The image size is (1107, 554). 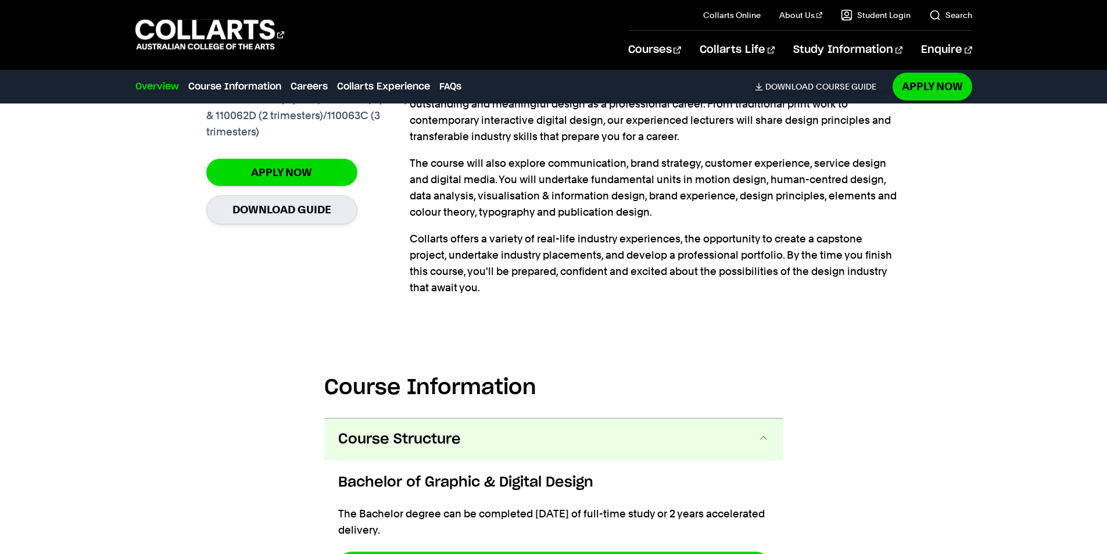 What do you see at coordinates (282, 209) in the screenshot?
I see `a: Download Guide` at bounding box center [282, 209].